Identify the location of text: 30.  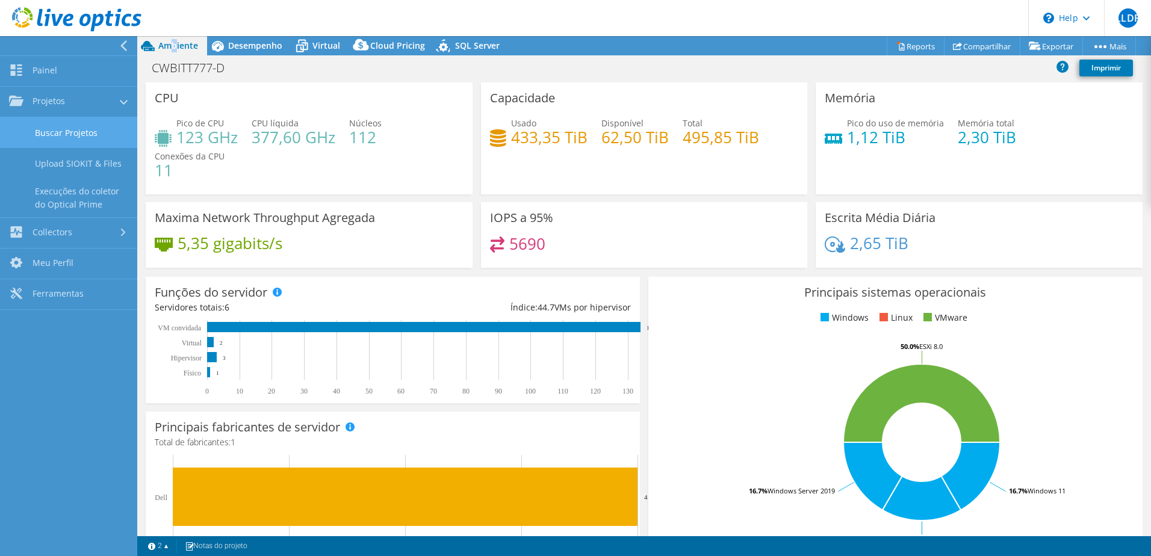
(304, 391).